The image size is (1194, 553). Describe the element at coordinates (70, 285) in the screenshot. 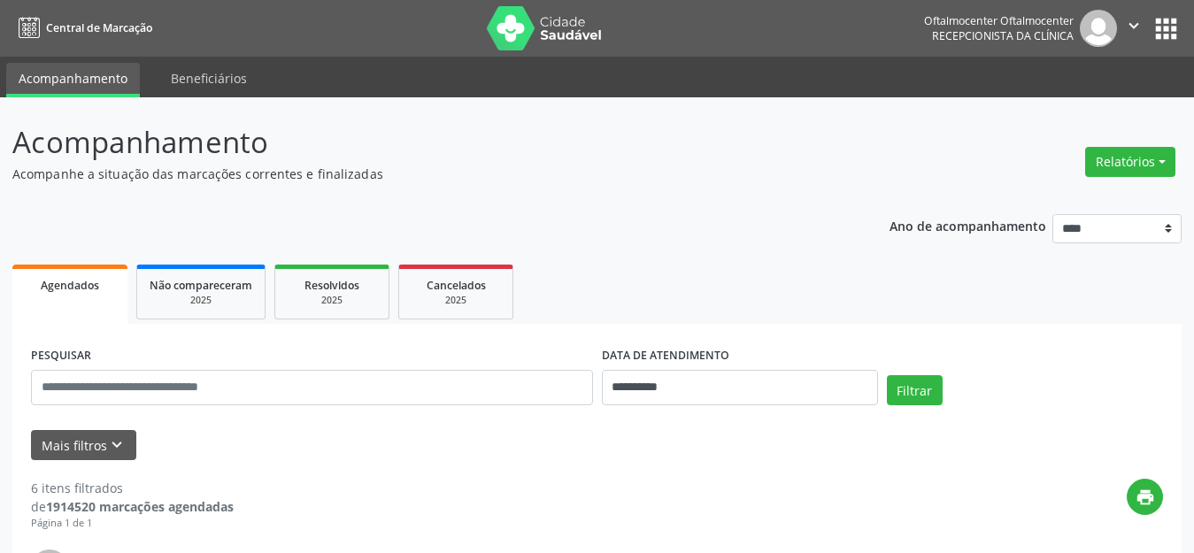

I see `span: Agendados` at that location.